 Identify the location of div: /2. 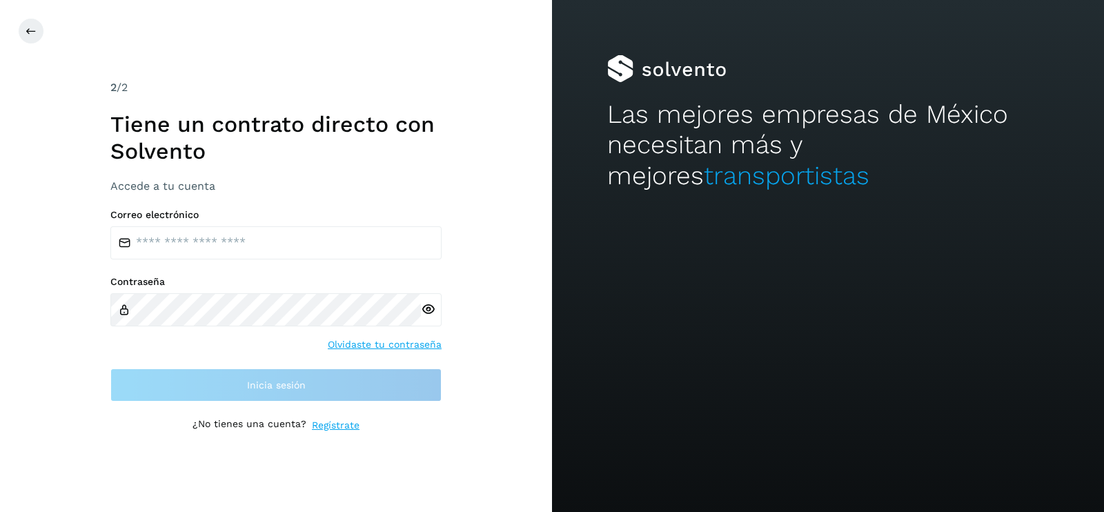
(276, 88).